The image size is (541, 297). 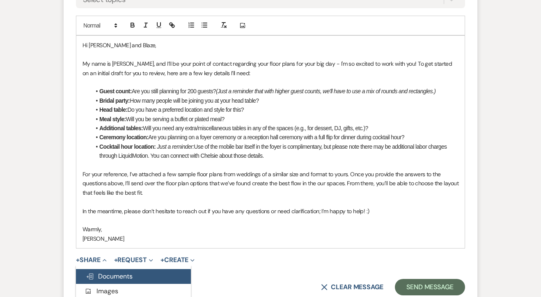 I want to click on strong: Head table:, so click(x=113, y=110).